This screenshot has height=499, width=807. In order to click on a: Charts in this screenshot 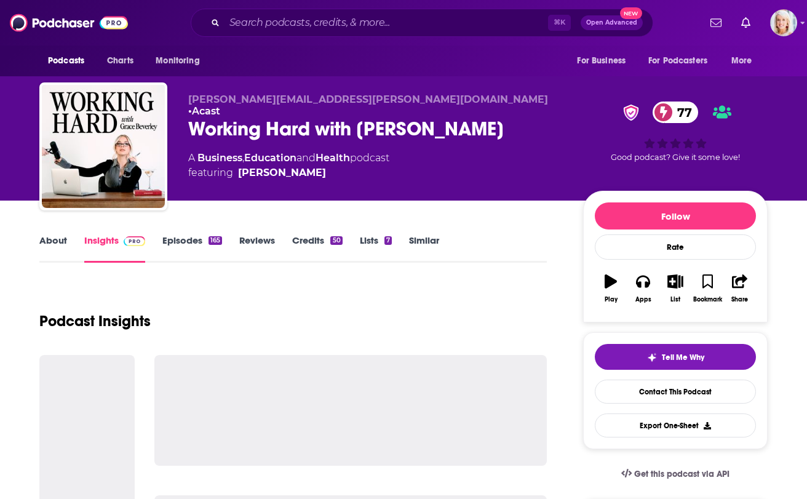, I will do `click(120, 61)`.